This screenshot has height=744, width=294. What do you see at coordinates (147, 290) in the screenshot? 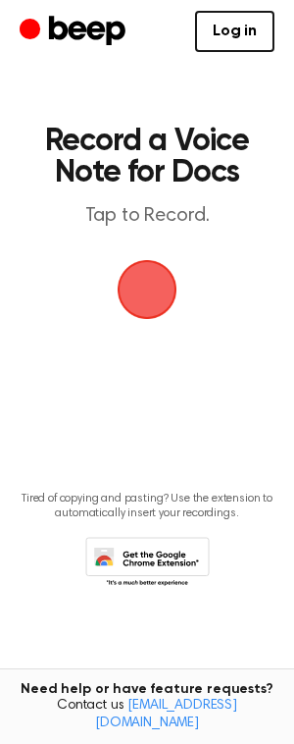
I see `button: Beep Logo` at bounding box center [147, 290].